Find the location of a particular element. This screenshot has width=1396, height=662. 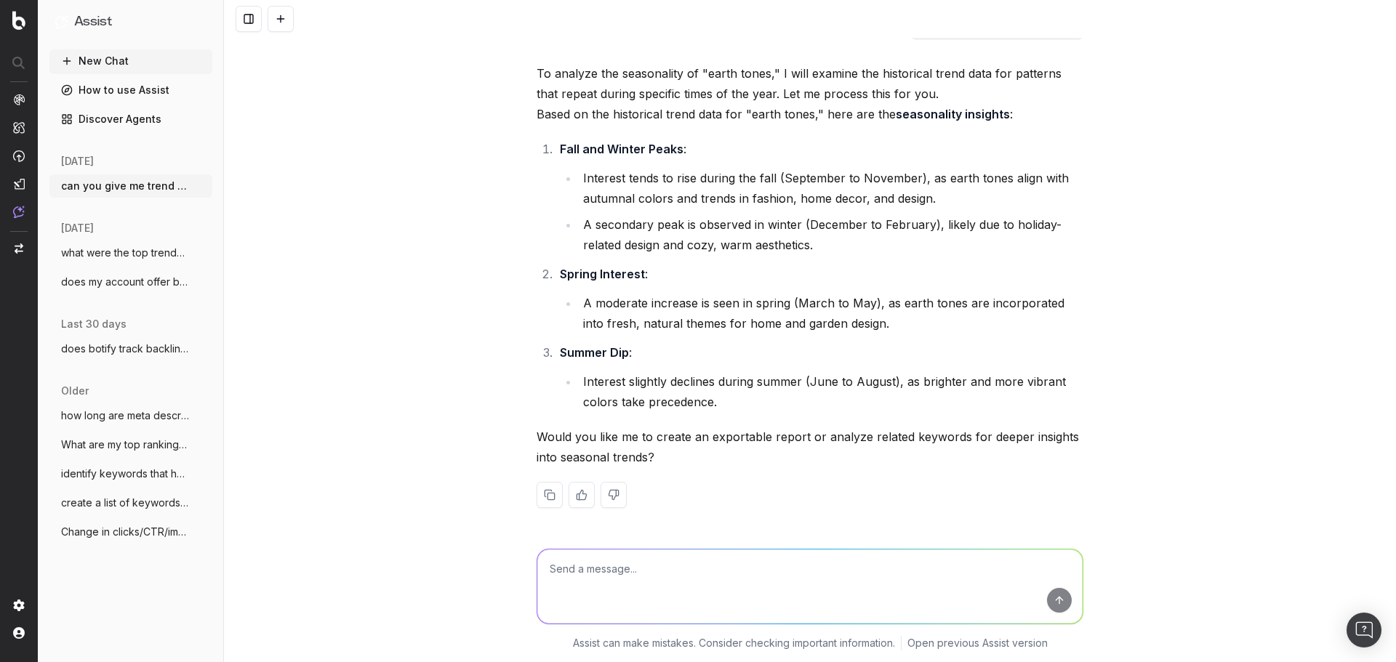

span: how long are meta descriptions are suppo is located at coordinates (125, 416).